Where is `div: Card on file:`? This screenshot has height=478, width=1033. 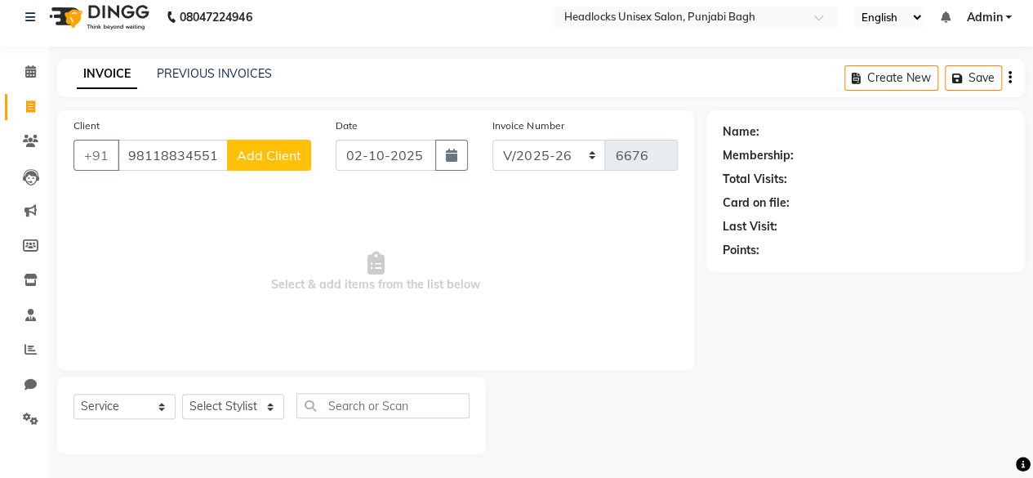
div: Card on file: is located at coordinates (756, 203).